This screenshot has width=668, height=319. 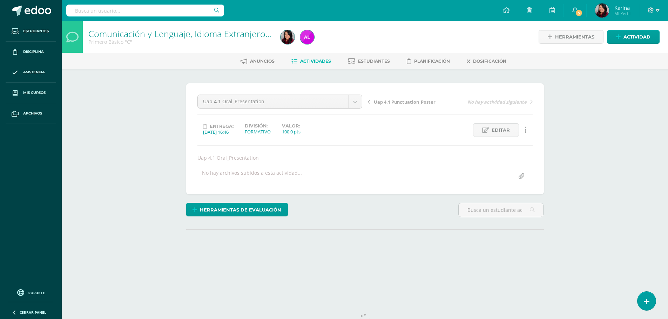 I want to click on span: Herramientas de evaluación, so click(x=241, y=210).